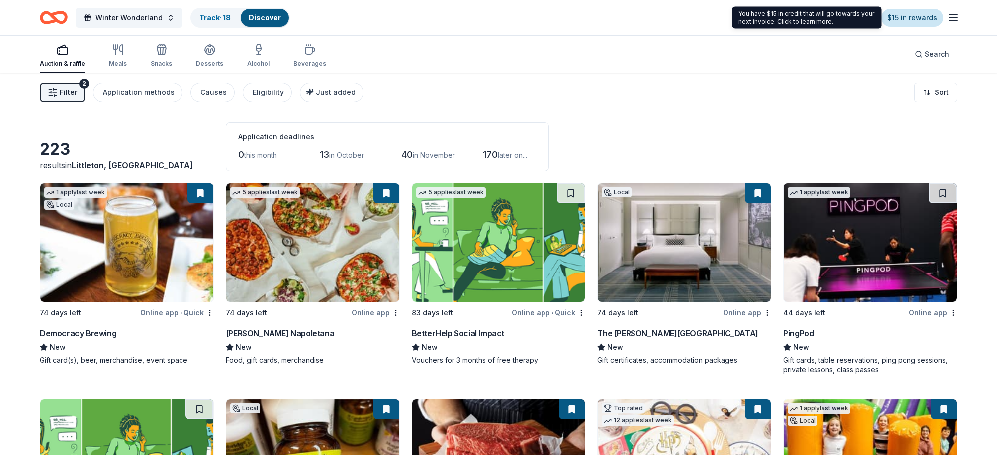 Image resolution: width=997 pixels, height=455 pixels. What do you see at coordinates (941, 92) in the screenshot?
I see `span: Sort` at bounding box center [941, 92].